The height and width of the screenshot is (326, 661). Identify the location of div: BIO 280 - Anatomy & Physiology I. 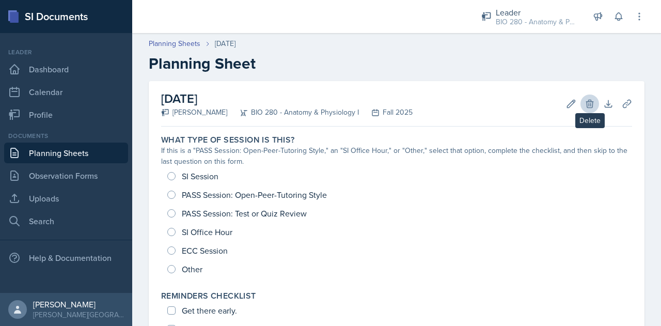
(293, 112).